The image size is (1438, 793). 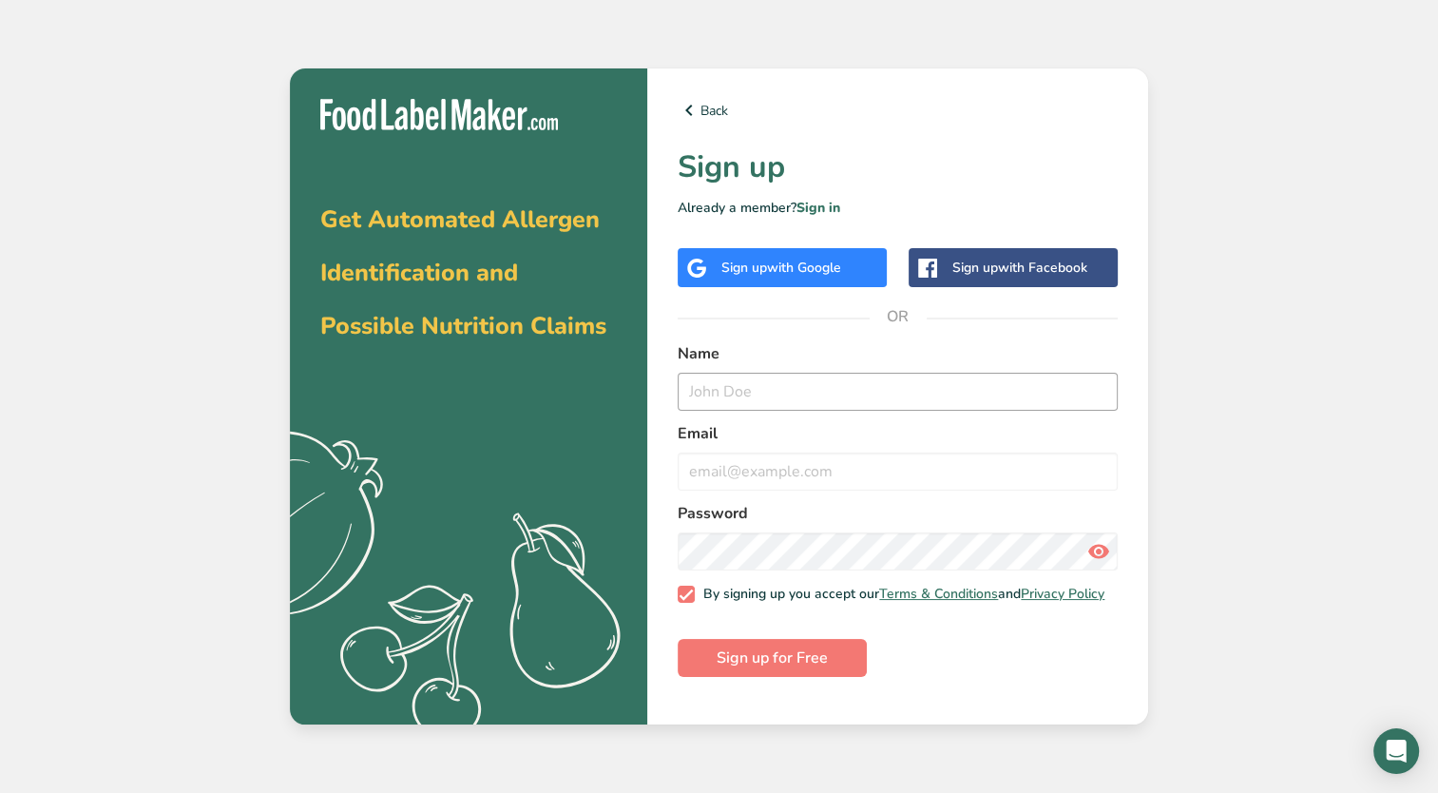 I want to click on img: Food Label Maker, so click(x=439, y=114).